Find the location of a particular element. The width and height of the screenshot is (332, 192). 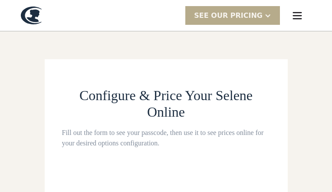

div: Fill out the form to see your passcode, then use it to see prices online for your desired options... is located at coordinates (166, 138).